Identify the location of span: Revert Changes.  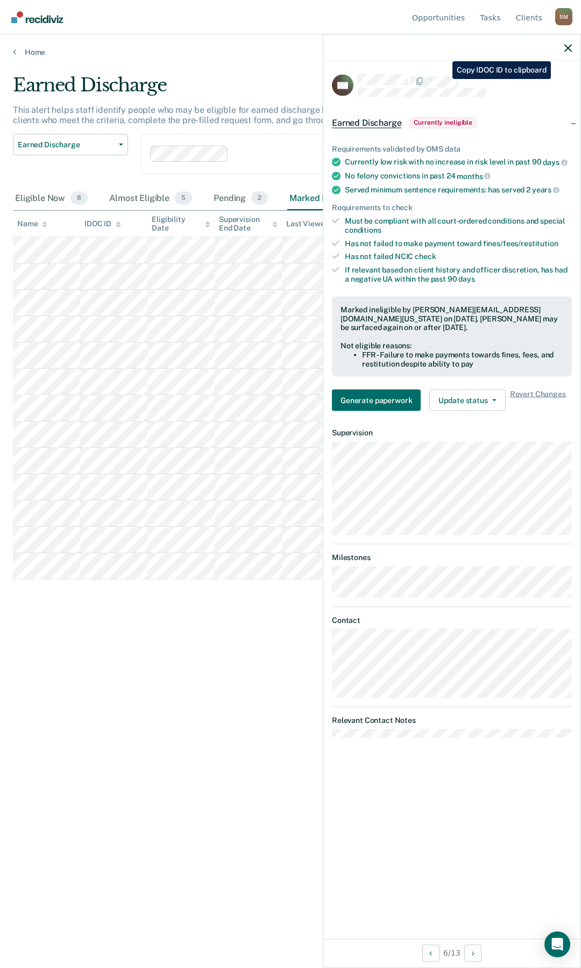
(538, 401).